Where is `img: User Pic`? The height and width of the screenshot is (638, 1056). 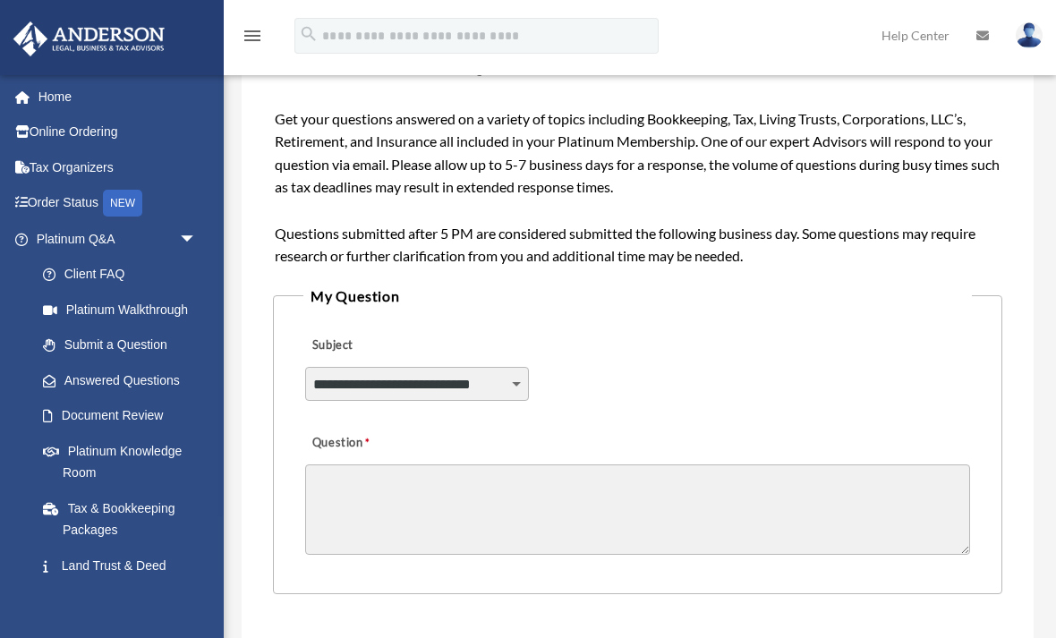
img: User Pic is located at coordinates (1029, 35).